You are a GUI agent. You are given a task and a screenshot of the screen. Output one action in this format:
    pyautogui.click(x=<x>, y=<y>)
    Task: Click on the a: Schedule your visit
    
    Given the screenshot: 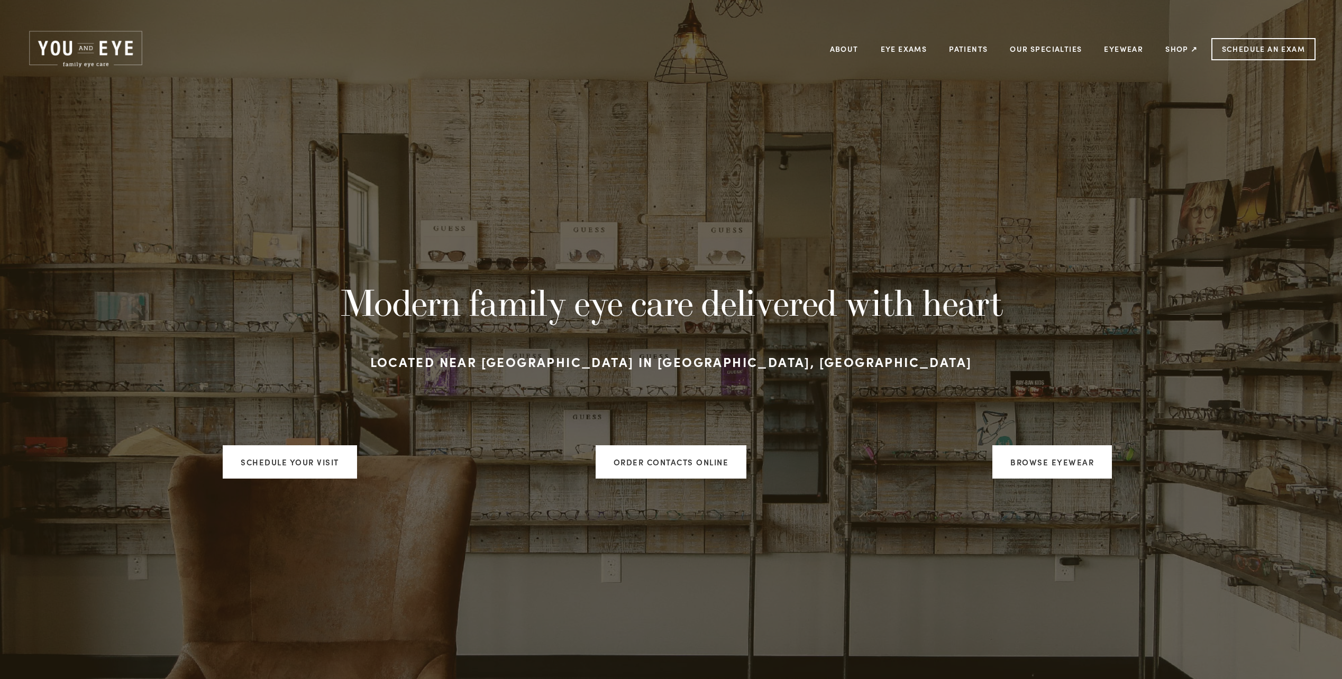 What is the action you would take?
    pyautogui.click(x=290, y=462)
    